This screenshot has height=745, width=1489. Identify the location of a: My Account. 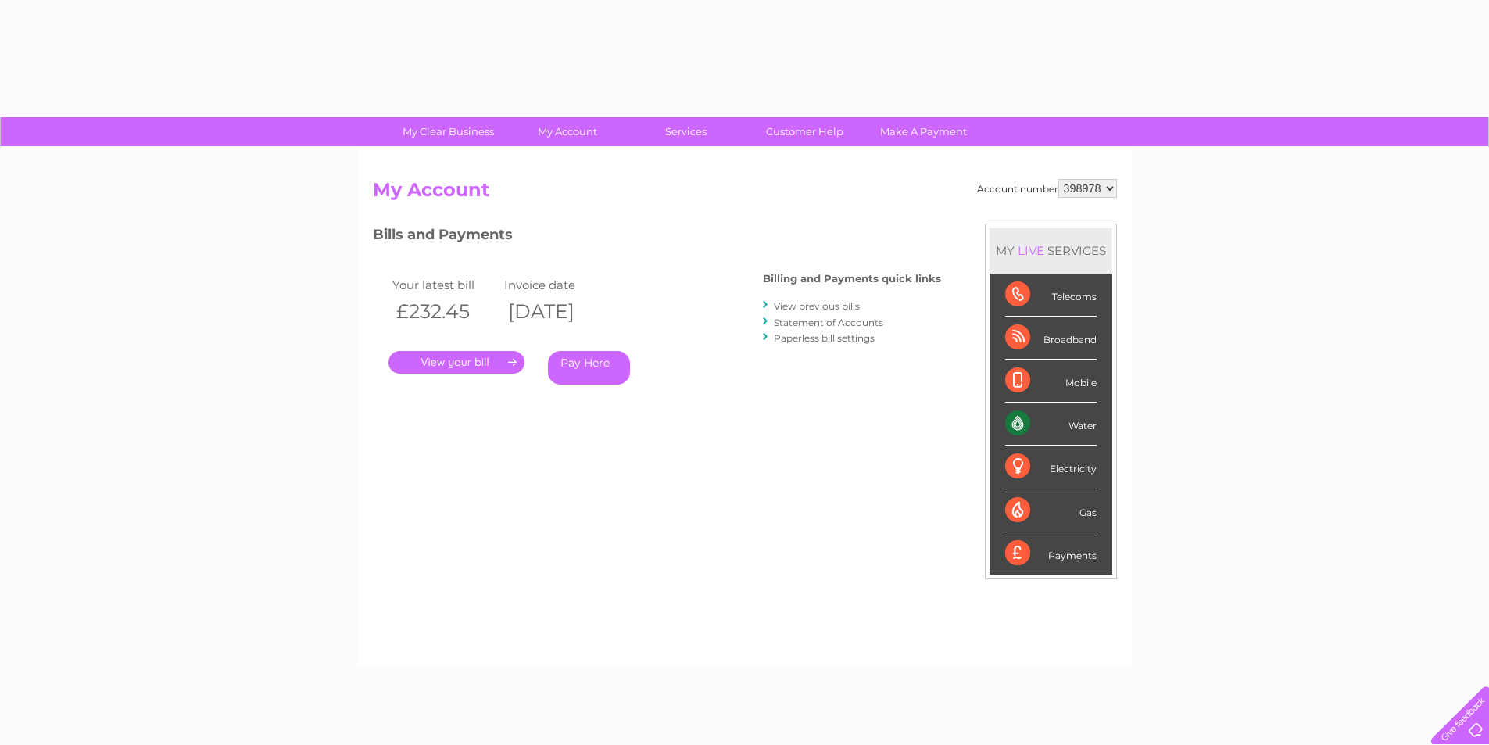
(567, 131).